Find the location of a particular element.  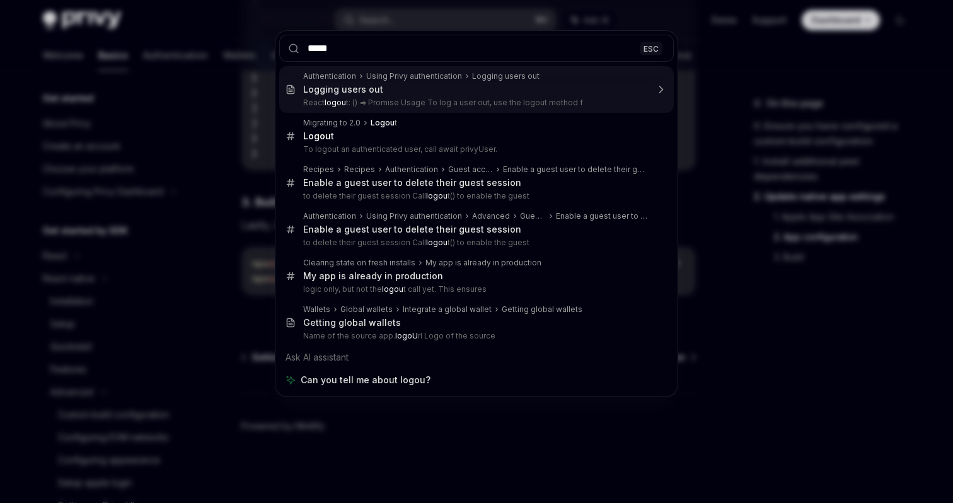

p: Name of the source app. rl Logo of the source is located at coordinates (475, 336).